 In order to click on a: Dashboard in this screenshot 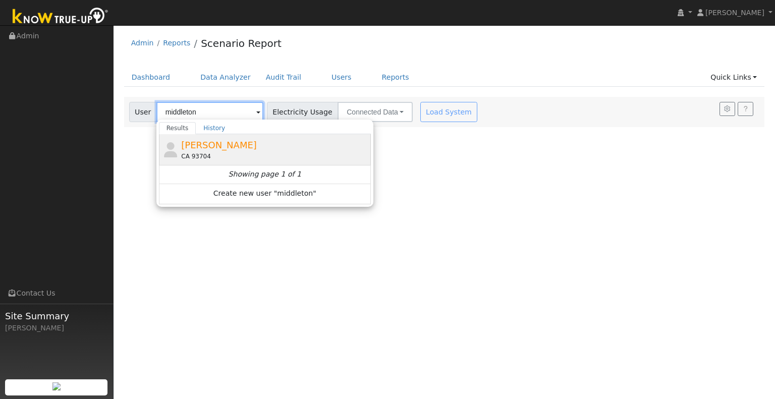, I will do `click(151, 77)`.